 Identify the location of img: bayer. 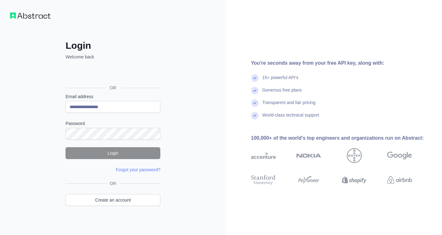
(354, 155).